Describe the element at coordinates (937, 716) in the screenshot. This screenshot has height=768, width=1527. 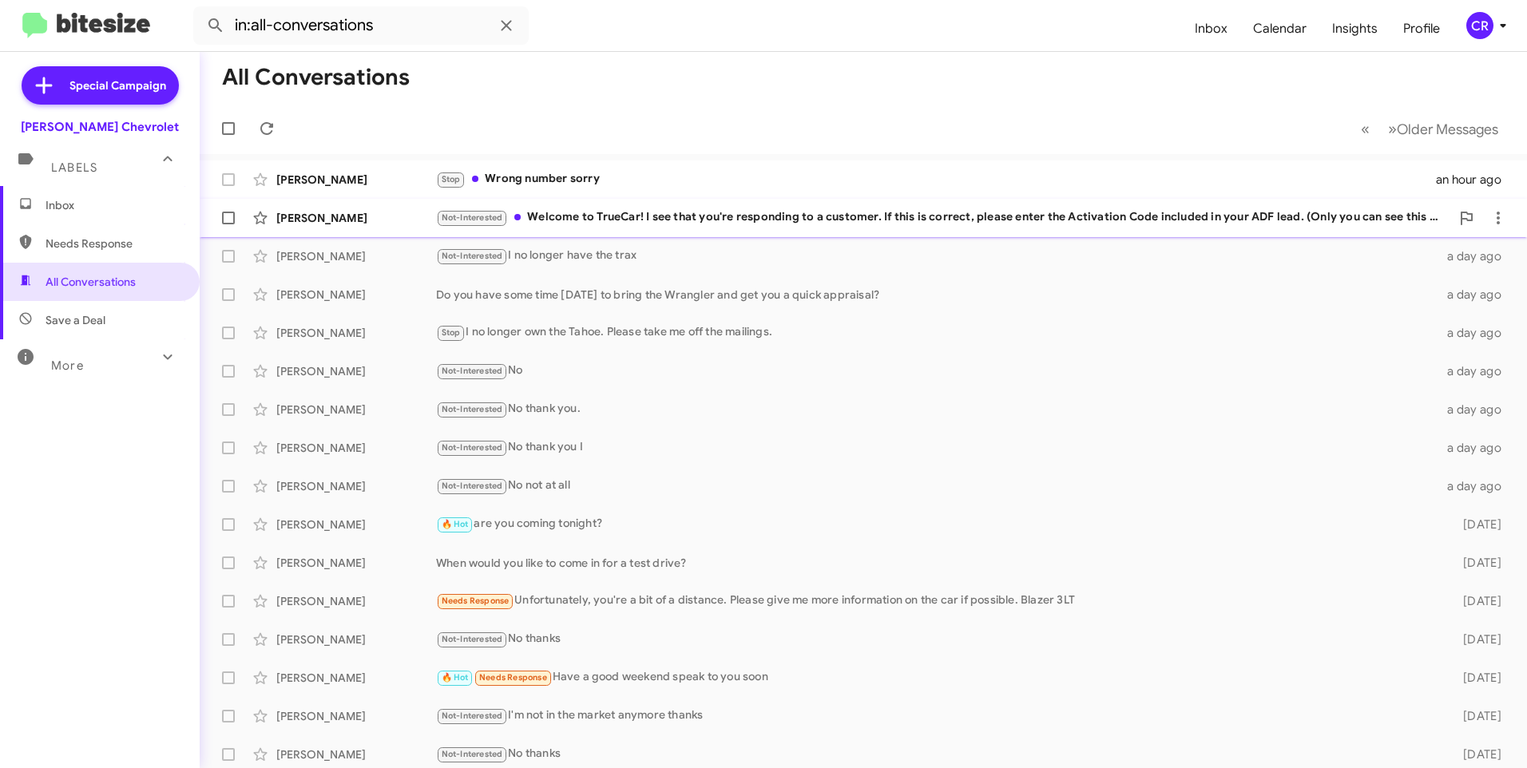
I see `div: I'm not in the market anymore thanks` at that location.